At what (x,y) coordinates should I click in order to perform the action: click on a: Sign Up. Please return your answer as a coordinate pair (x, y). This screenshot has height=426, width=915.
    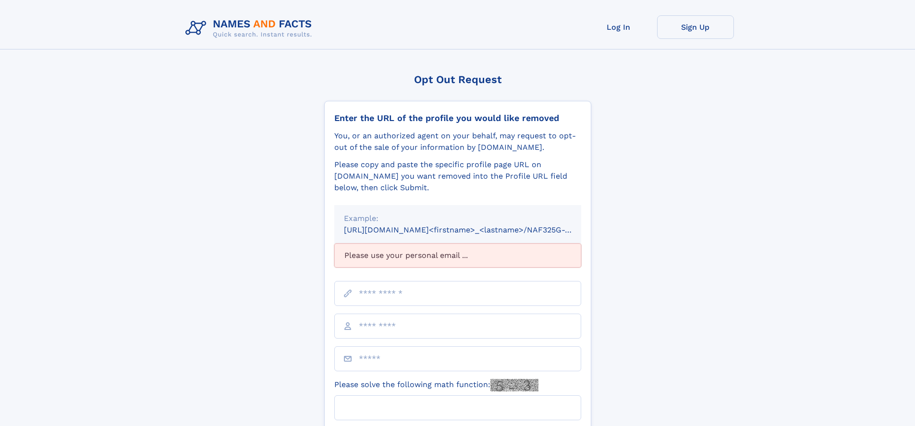
    Looking at the image, I should click on (696, 27).